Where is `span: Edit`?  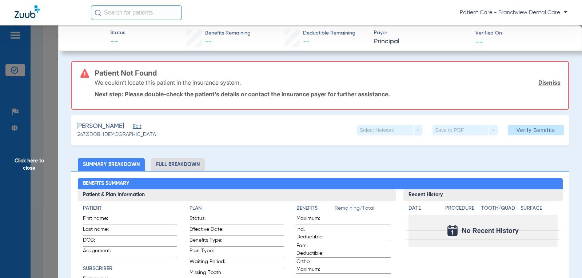
span: Edit is located at coordinates (136, 127).